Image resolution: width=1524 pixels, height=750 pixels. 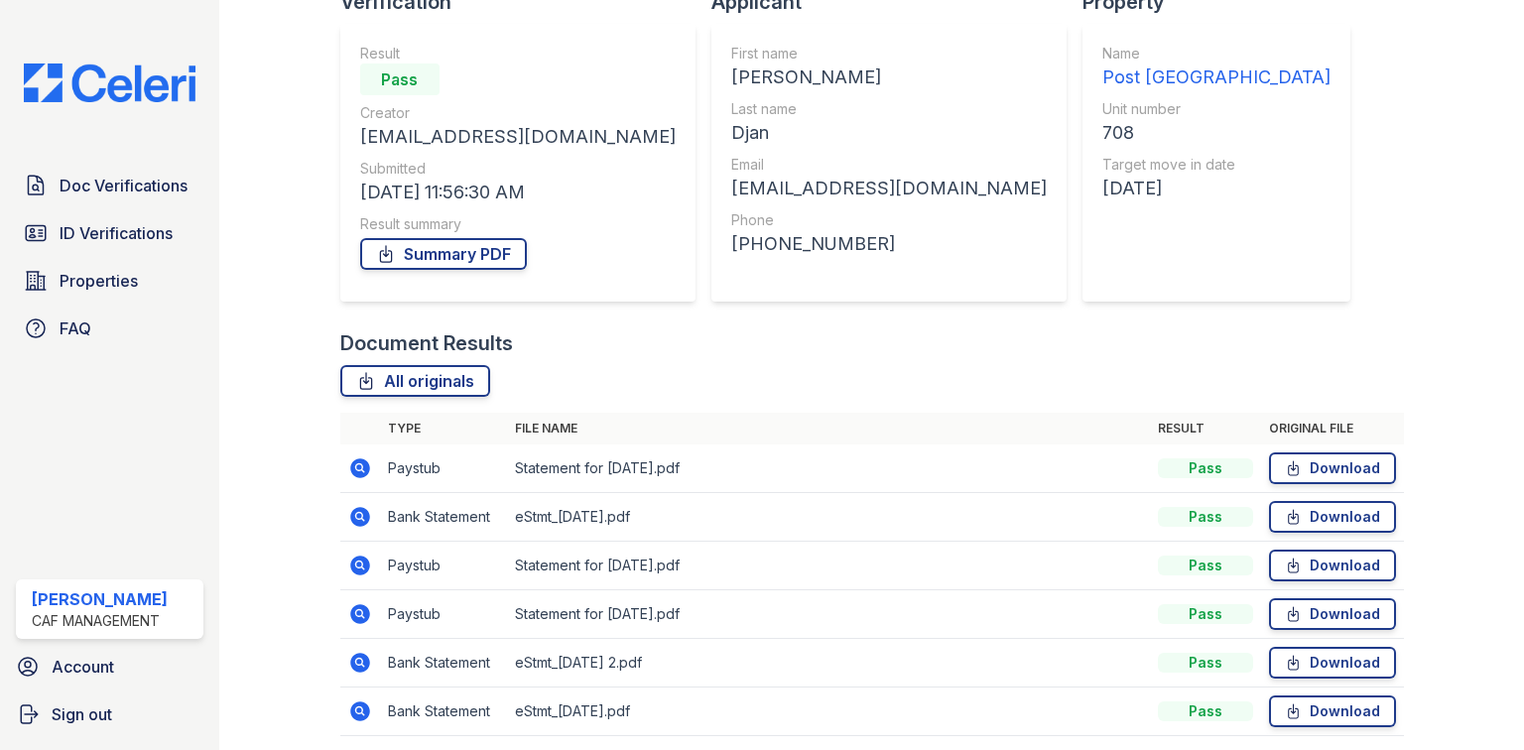 I want to click on th: File name, so click(x=828, y=428).